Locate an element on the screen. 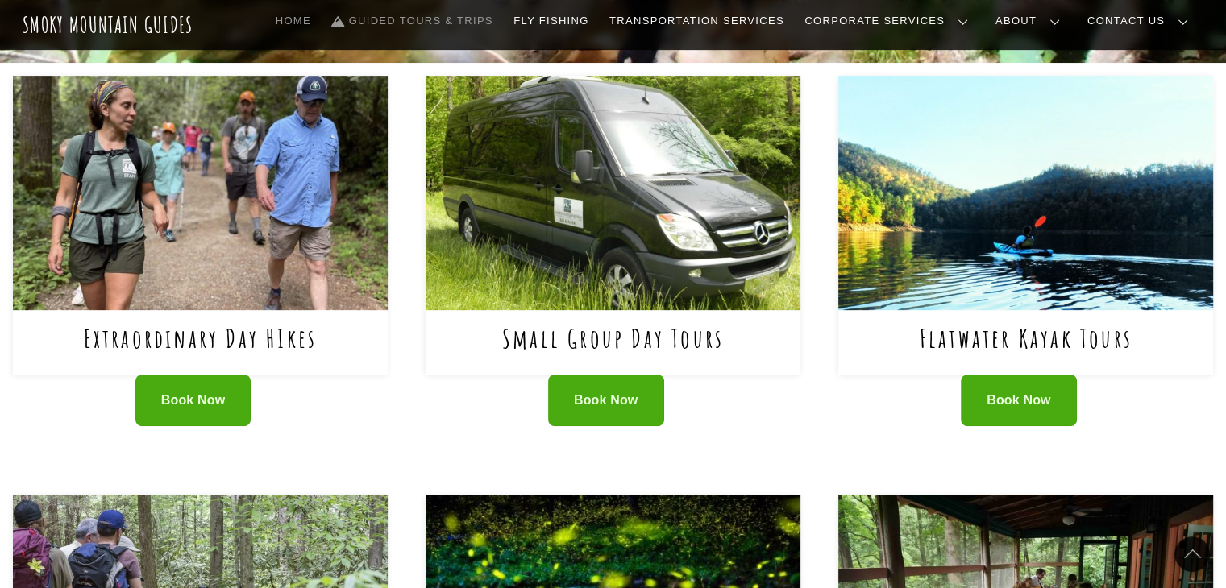 The height and width of the screenshot is (588, 1226). a: Extraordinary Day HIkes is located at coordinates (201, 338).